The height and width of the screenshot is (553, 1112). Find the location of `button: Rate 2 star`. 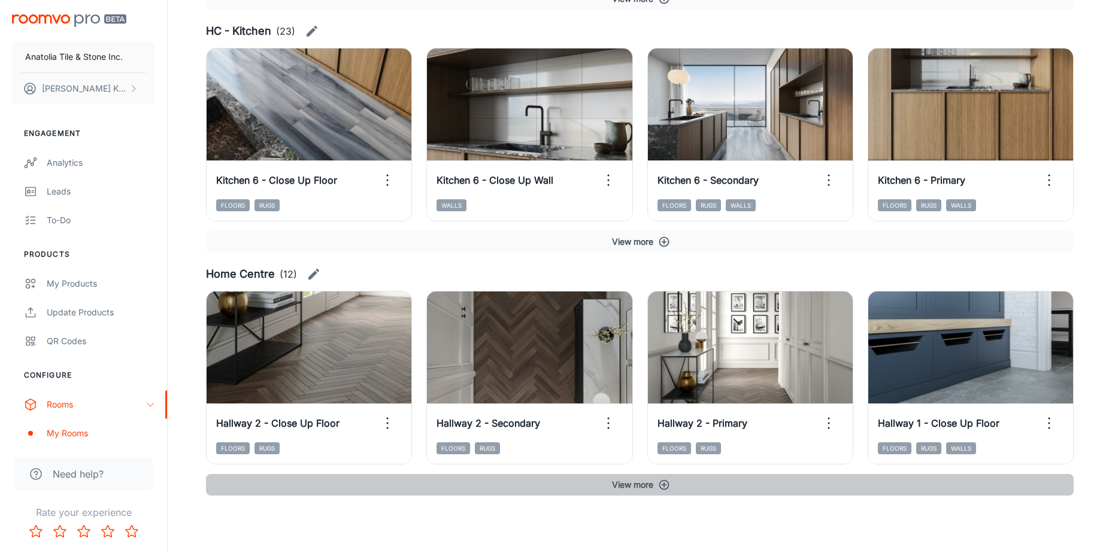

button: Rate 2 star is located at coordinates (60, 532).